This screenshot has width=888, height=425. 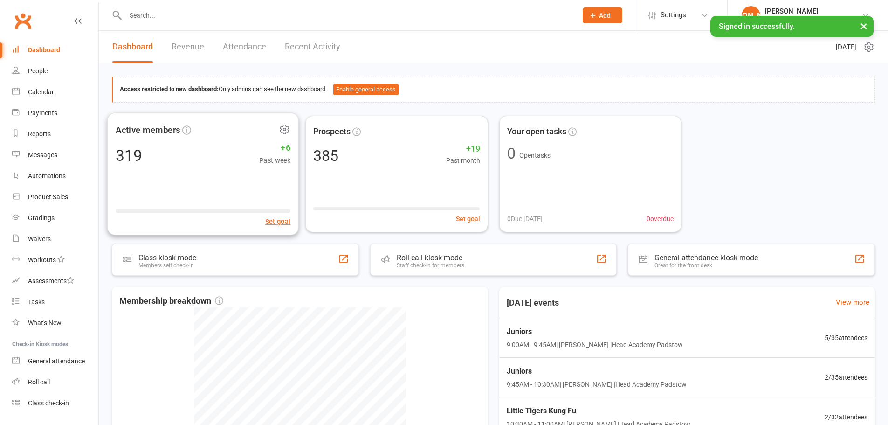 I want to click on span: Little Tigers Kung Fu, so click(x=599, y=411).